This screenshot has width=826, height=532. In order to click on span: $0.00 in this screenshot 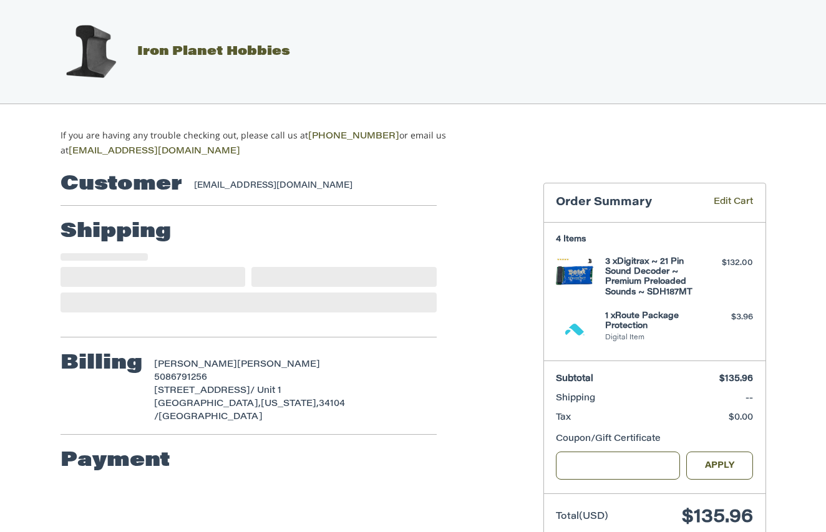, I will do `click(741, 418)`.